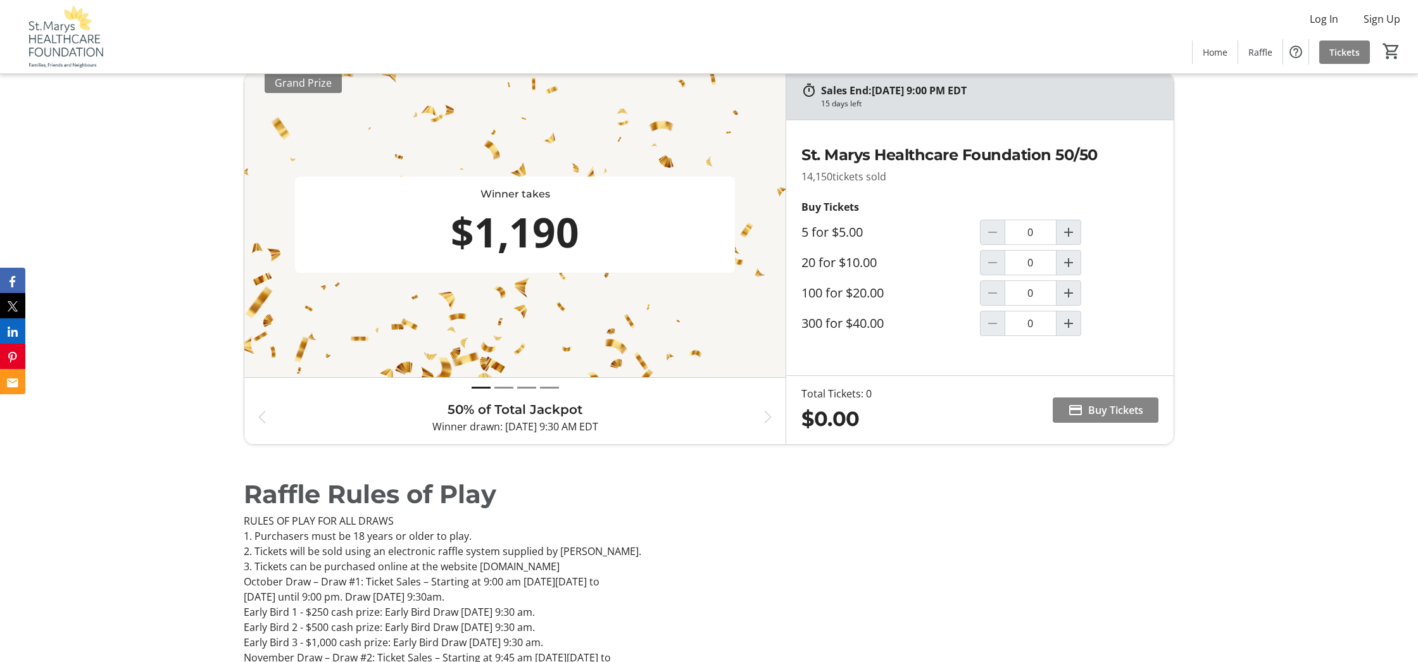  I want to click on h2: St. Marys Healthcare Foundation 50/50, so click(979, 155).